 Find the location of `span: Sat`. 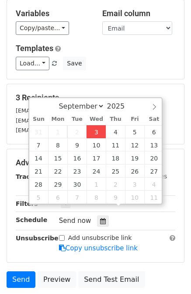

span: Sat is located at coordinates (154, 119).